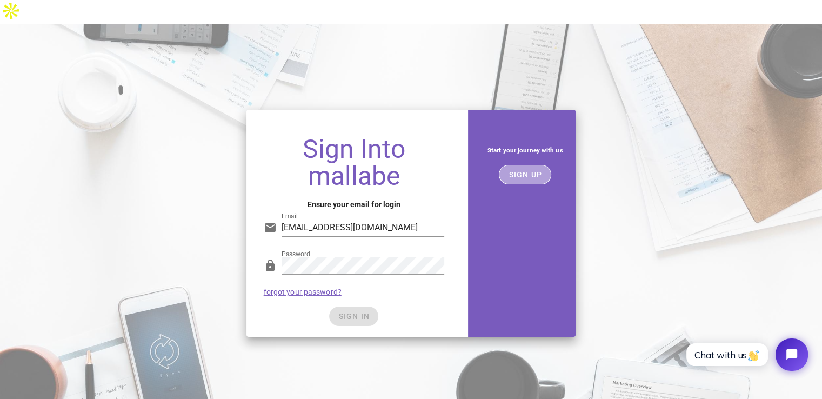 This screenshot has width=822, height=399. What do you see at coordinates (296, 254) in the screenshot?
I see `label: Password` at bounding box center [296, 254].